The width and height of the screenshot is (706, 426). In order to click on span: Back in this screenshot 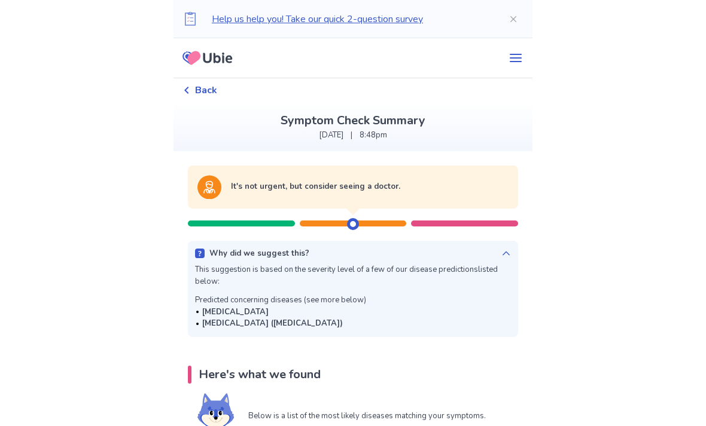, I will do `click(206, 90)`.